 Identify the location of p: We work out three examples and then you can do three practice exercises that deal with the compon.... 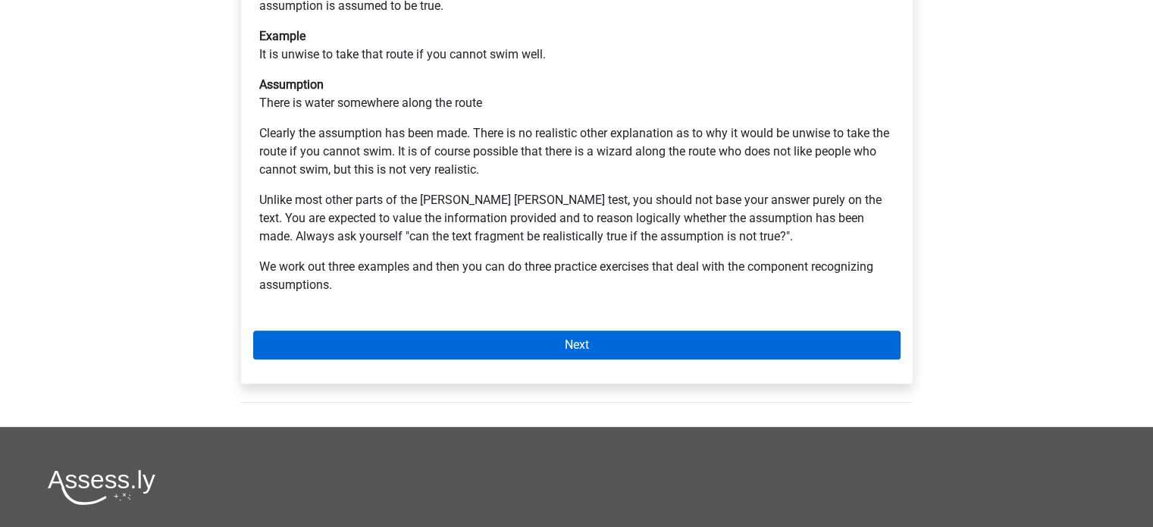
(577, 276).